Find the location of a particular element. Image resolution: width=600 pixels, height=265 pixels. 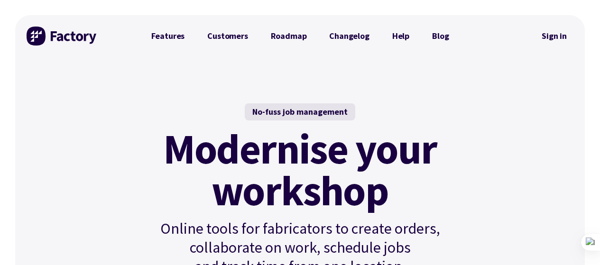

nav: Secondary Navigation is located at coordinates (554, 36).